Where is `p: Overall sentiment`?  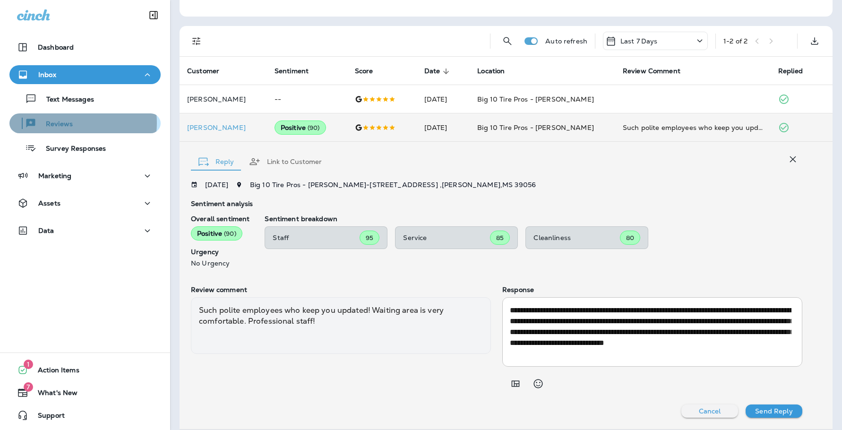 p: Overall sentiment is located at coordinates (220, 219).